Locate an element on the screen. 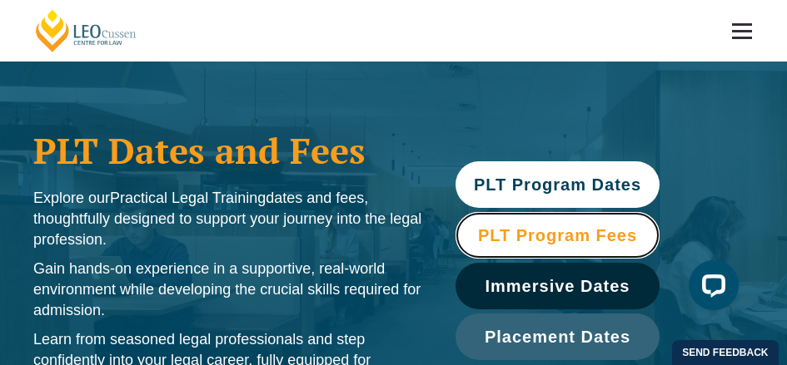 The width and height of the screenshot is (787, 365). p: Explore our dates and fees, thoughtfully designed to support your journey into the legal profession. is located at coordinates (227, 219).